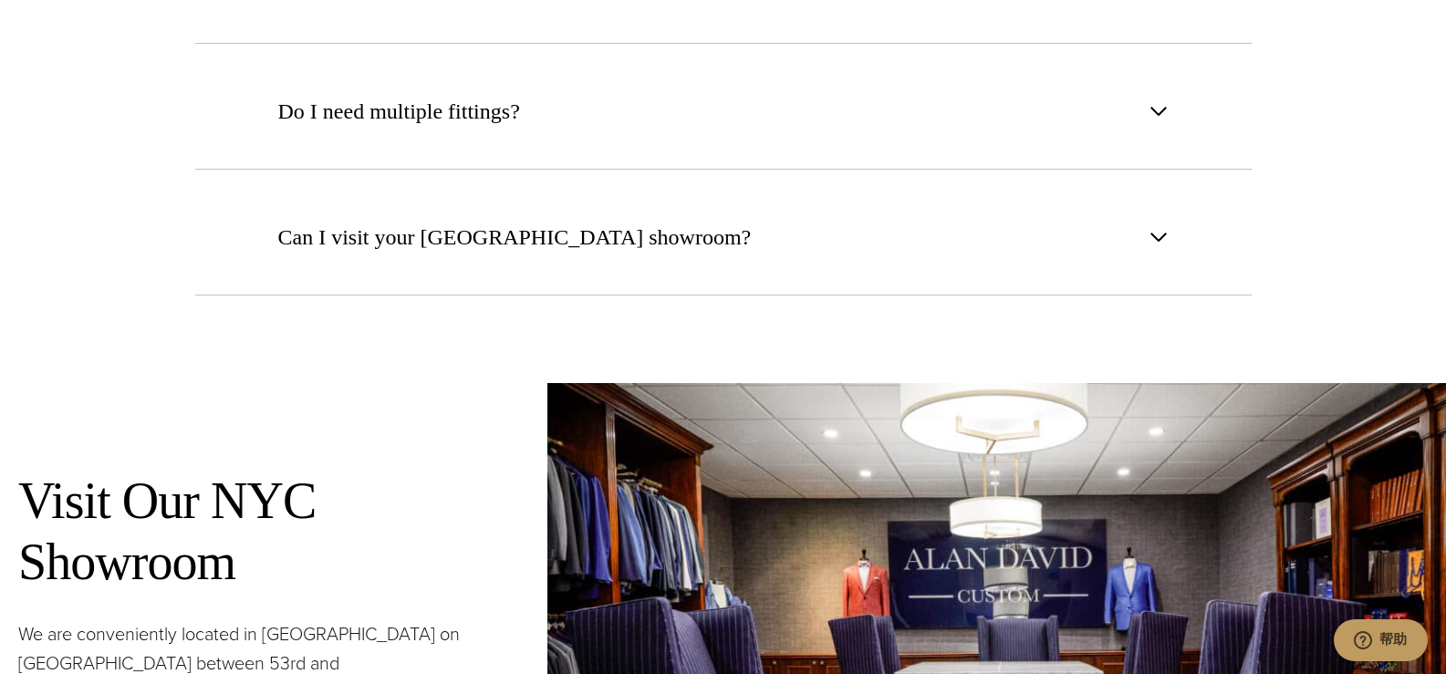 This screenshot has height=674, width=1446. Describe the element at coordinates (399, 111) in the screenshot. I see `span: Do I need multiple fittings?` at that location.